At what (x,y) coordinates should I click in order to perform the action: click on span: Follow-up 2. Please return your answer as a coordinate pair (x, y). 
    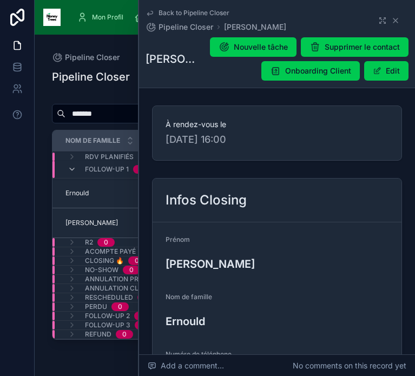
    Looking at the image, I should click on (107, 316).